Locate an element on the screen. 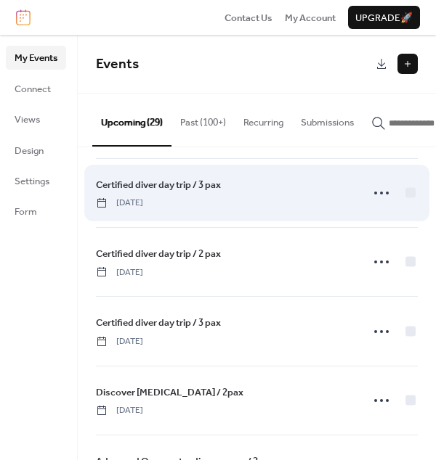  span: Contact Us is located at coordinates (248, 18).